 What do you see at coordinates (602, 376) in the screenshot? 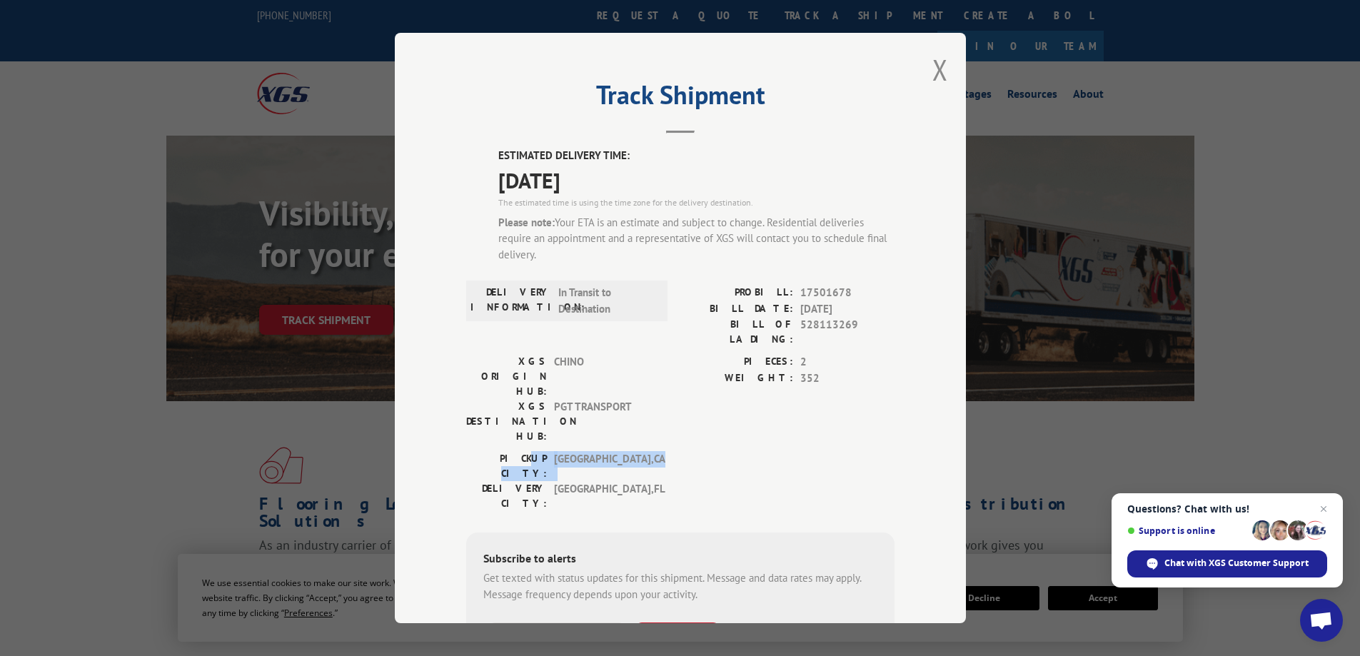
I see `span: CHINO` at bounding box center [602, 376].